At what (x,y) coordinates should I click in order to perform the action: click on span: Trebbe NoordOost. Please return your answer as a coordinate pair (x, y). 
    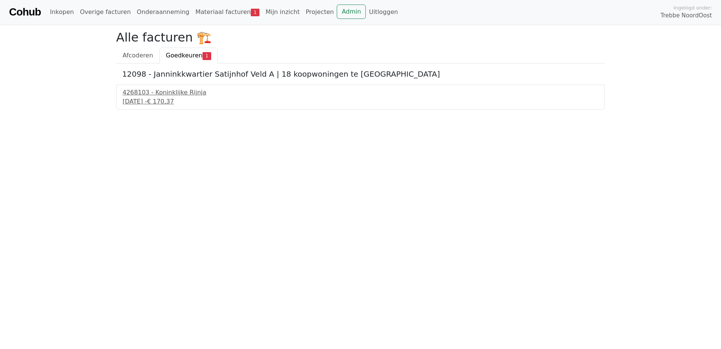
    Looking at the image, I should click on (687, 15).